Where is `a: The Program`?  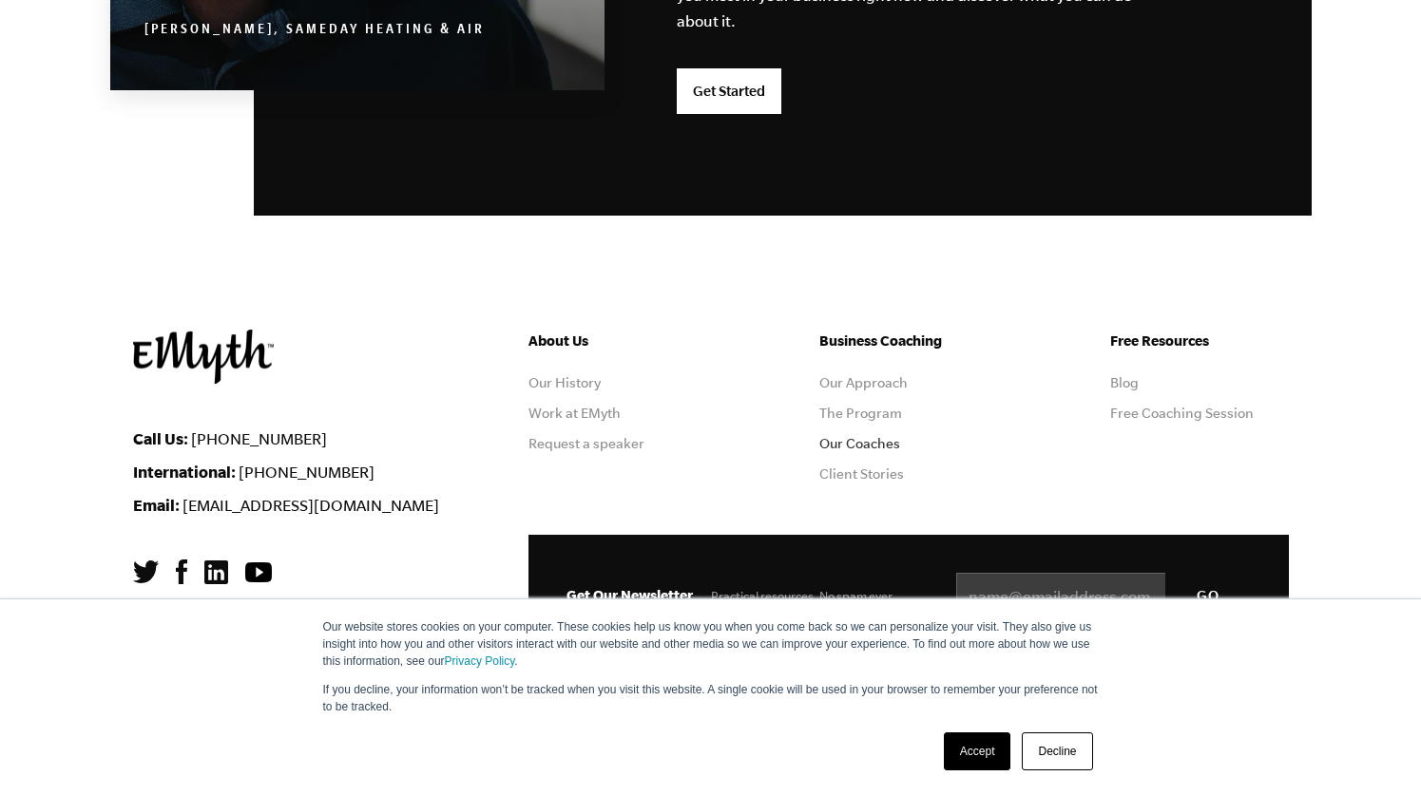
a: The Program is located at coordinates (860, 413).